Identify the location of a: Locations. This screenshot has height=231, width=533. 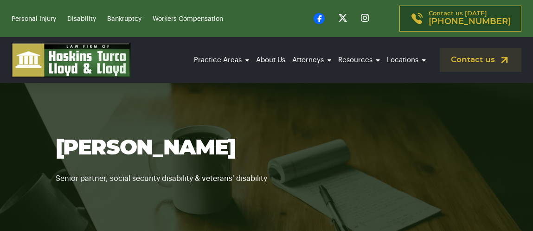
(407, 60).